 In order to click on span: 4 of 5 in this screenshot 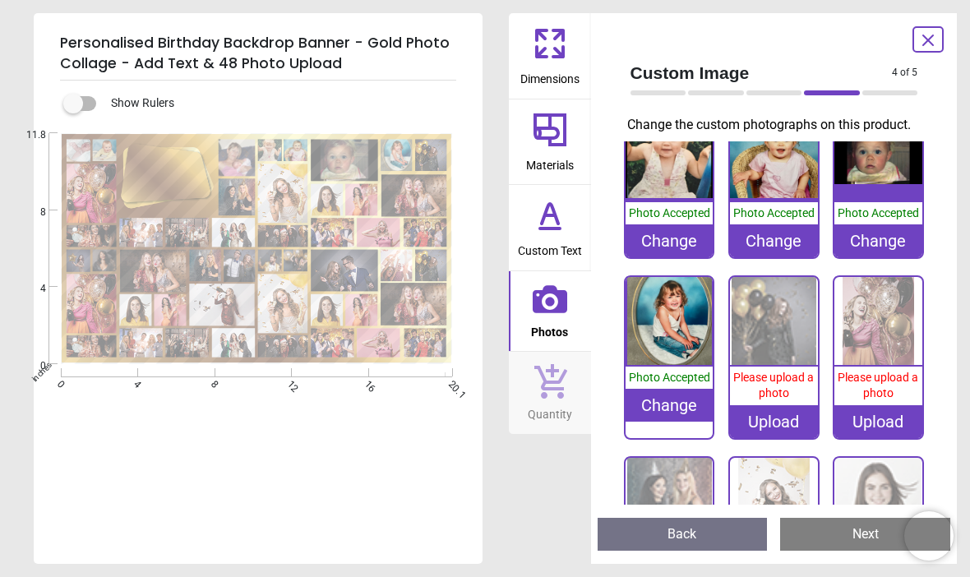, I will do `click(904, 72)`.